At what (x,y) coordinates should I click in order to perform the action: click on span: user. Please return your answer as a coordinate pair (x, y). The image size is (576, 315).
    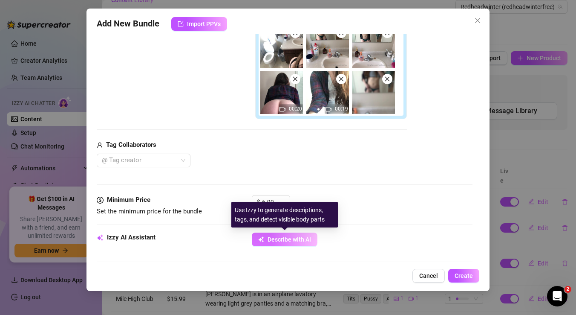
    Looking at the image, I should click on (100, 145).